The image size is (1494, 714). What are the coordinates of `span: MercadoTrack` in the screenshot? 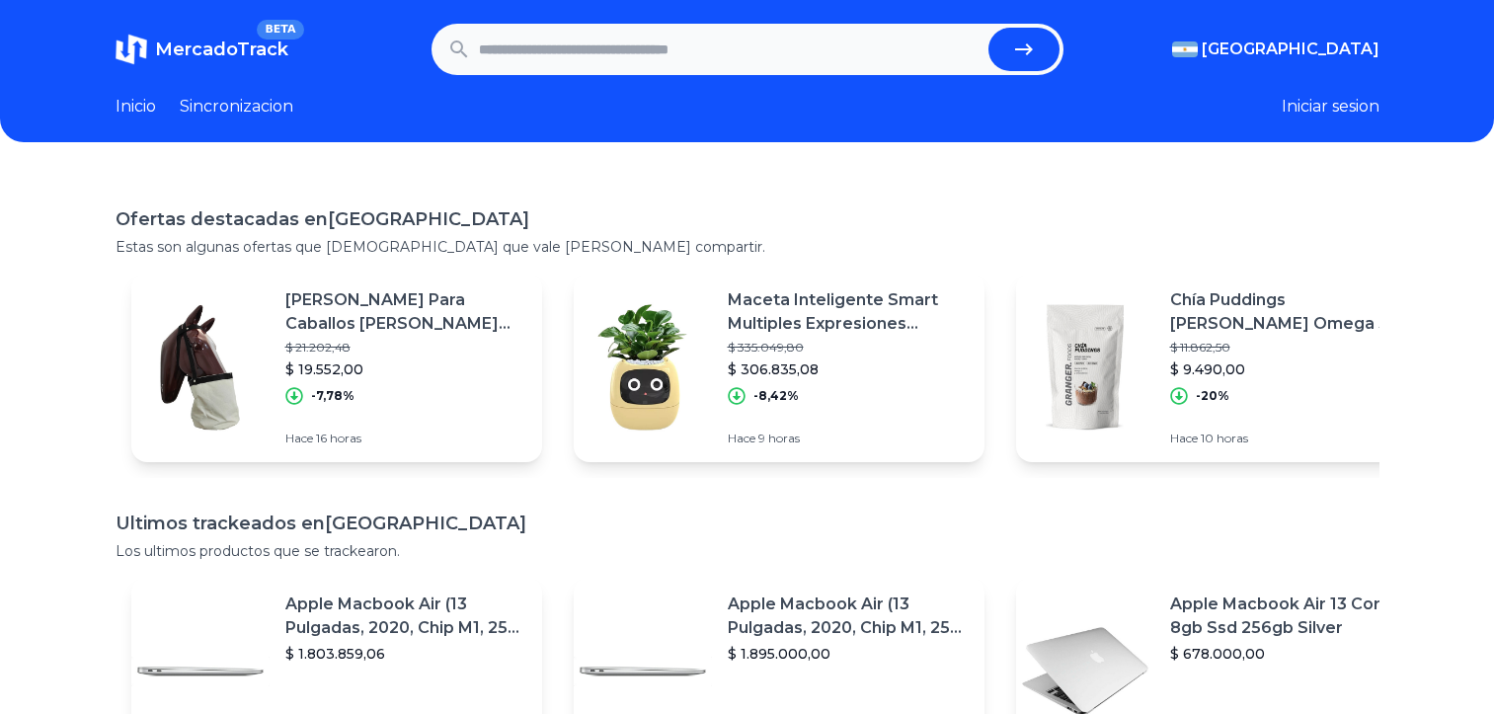 It's located at (221, 49).